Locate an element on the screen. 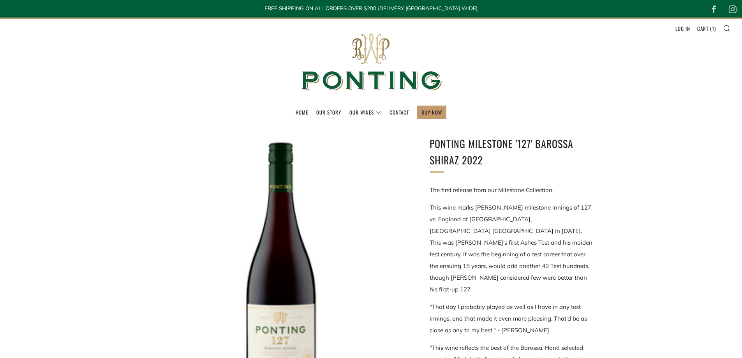 Image resolution: width=742 pixels, height=358 pixels. a: Log in is located at coordinates (683, 28).